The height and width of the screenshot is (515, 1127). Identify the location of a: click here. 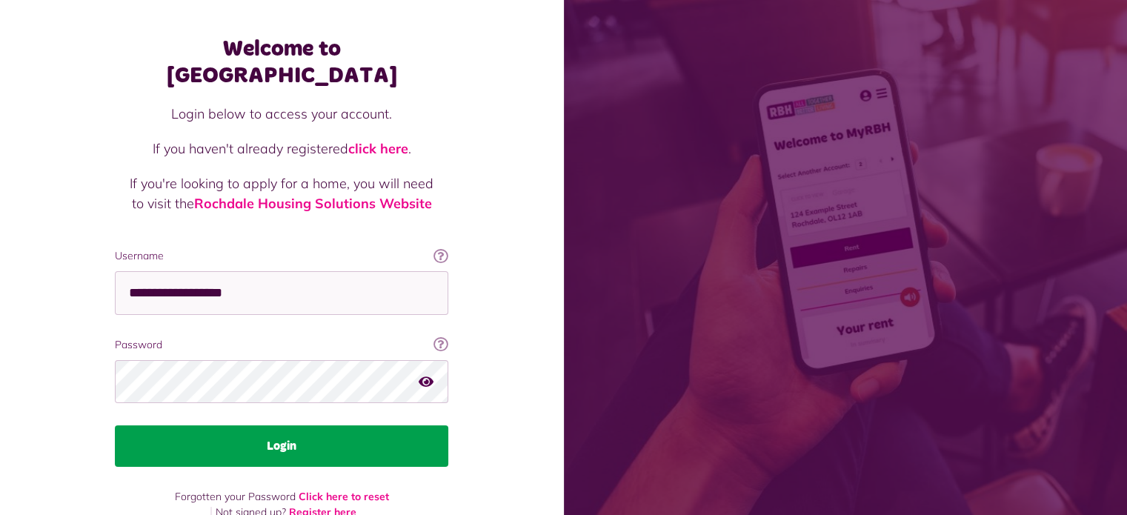
(378, 148).